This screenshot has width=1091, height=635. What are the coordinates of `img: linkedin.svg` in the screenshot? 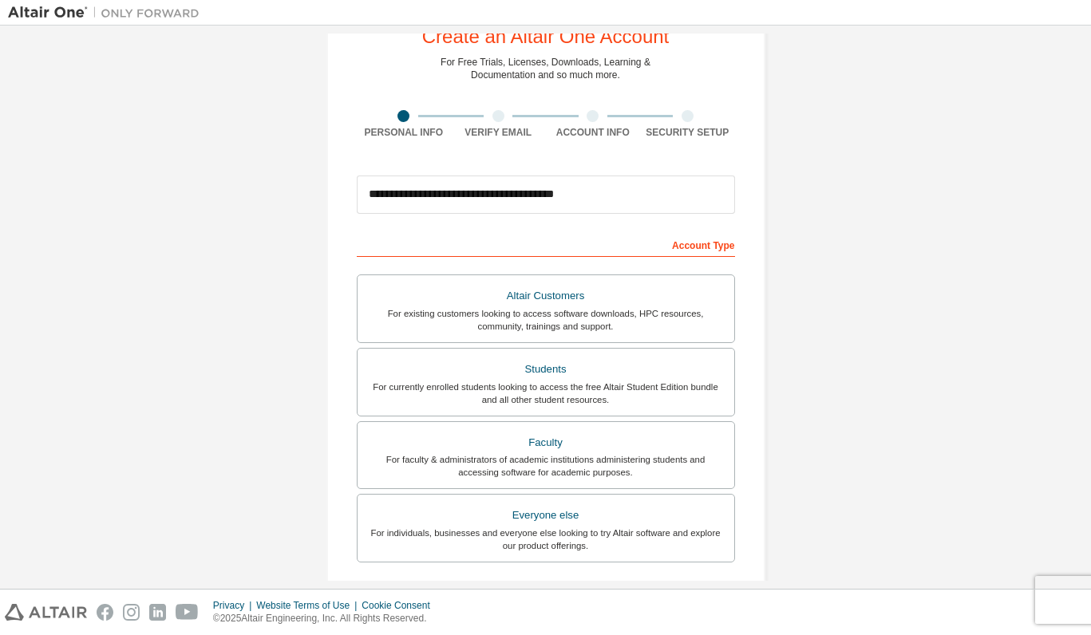 It's located at (157, 612).